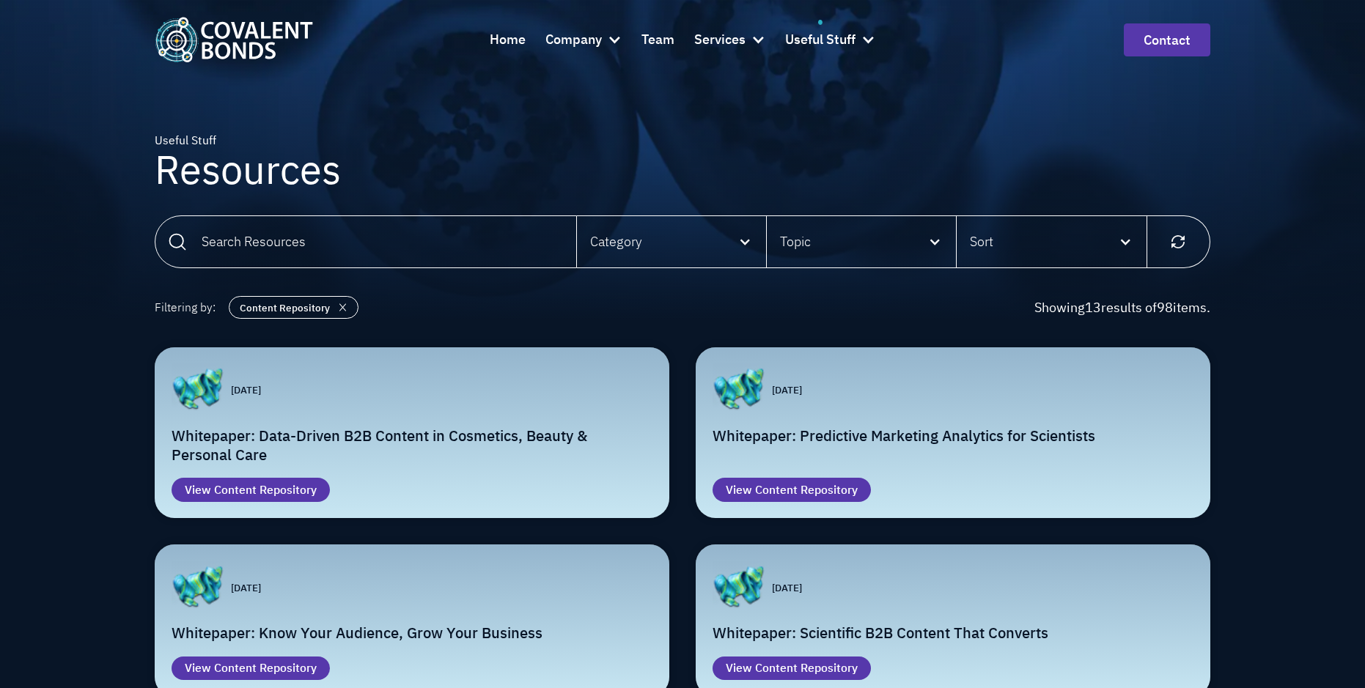 The height and width of the screenshot is (688, 1365). I want to click on div: Chat Widget, so click(1328, 653).